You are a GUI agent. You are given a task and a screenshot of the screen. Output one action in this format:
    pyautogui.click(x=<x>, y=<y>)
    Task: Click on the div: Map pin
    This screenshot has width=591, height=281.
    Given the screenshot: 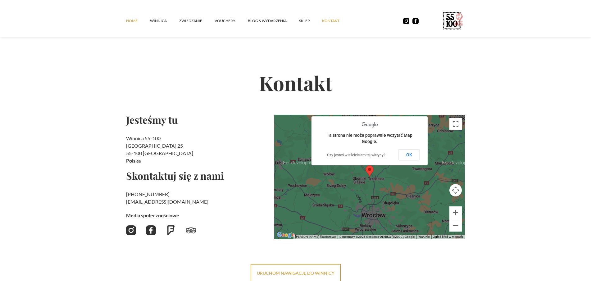 What is the action you would take?
    pyautogui.click(x=369, y=171)
    